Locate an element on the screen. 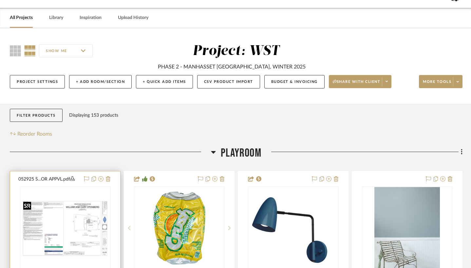 This screenshot has height=268, width=471. div: Displaying 153 products is located at coordinates (94, 115).